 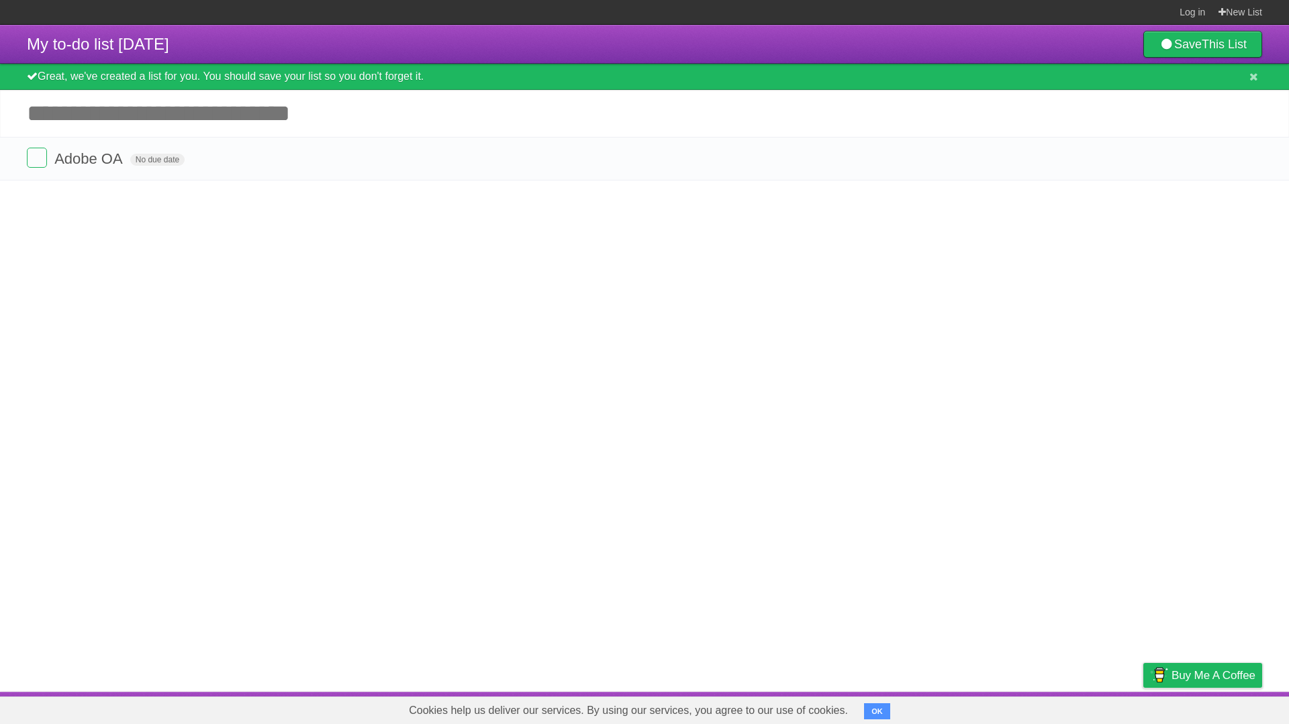 What do you see at coordinates (1159, 675) in the screenshot?
I see `img: Buy me a coffee` at bounding box center [1159, 675].